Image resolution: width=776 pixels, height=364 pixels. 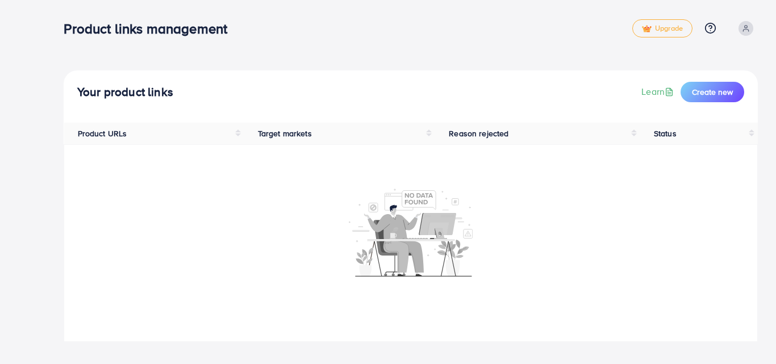 What do you see at coordinates (659, 91) in the screenshot?
I see `a: Learn` at bounding box center [659, 91].